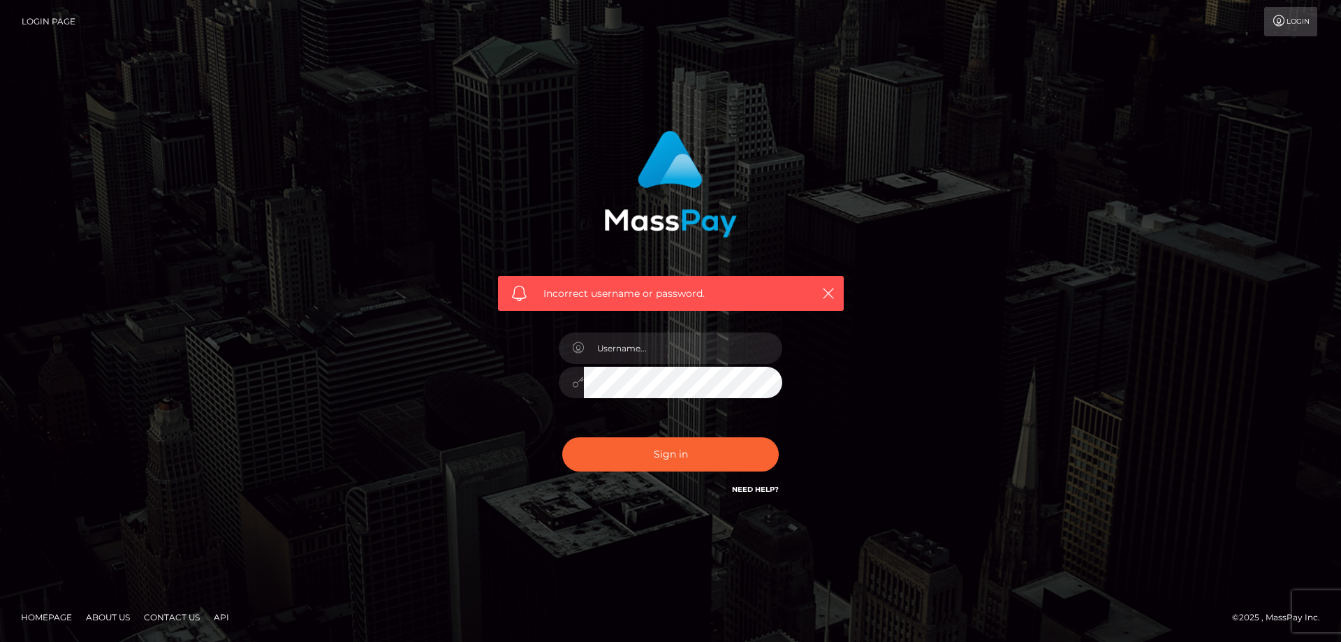 Image resolution: width=1341 pixels, height=642 pixels. What do you see at coordinates (1281, 617) in the screenshot?
I see `div: © 2025 , MassPay Inc.` at bounding box center [1281, 617].